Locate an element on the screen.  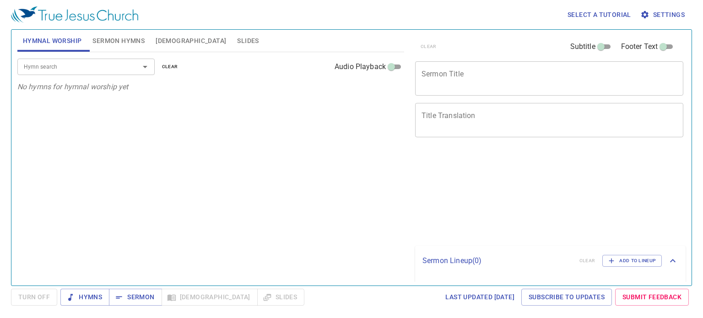
span: Hymns is located at coordinates (85, 297).